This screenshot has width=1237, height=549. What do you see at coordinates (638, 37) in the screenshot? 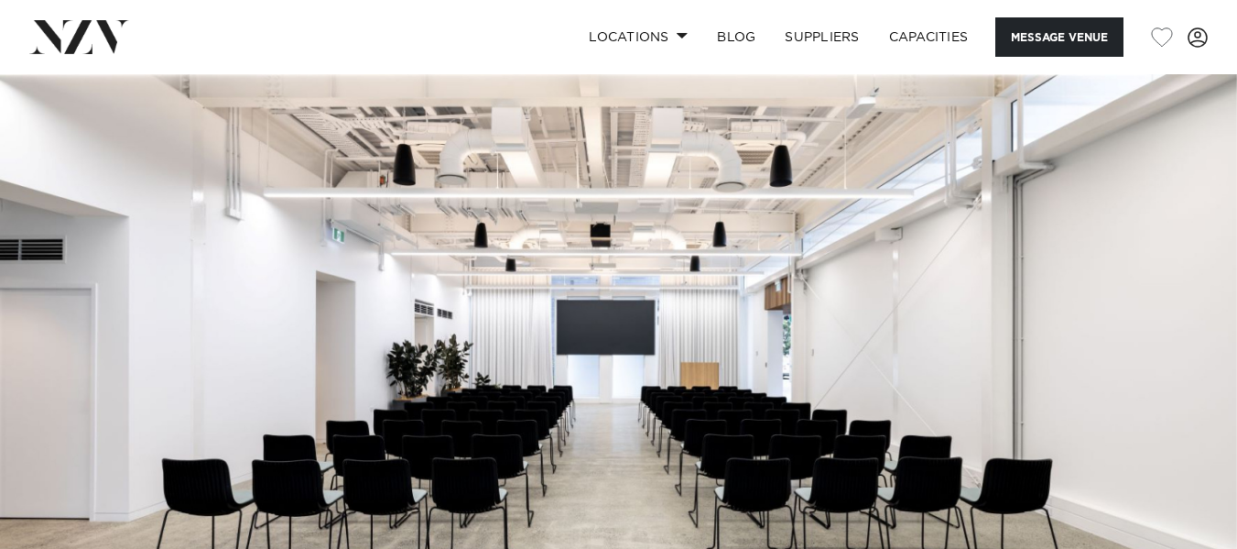
I see `a: Locations` at bounding box center [638, 37].